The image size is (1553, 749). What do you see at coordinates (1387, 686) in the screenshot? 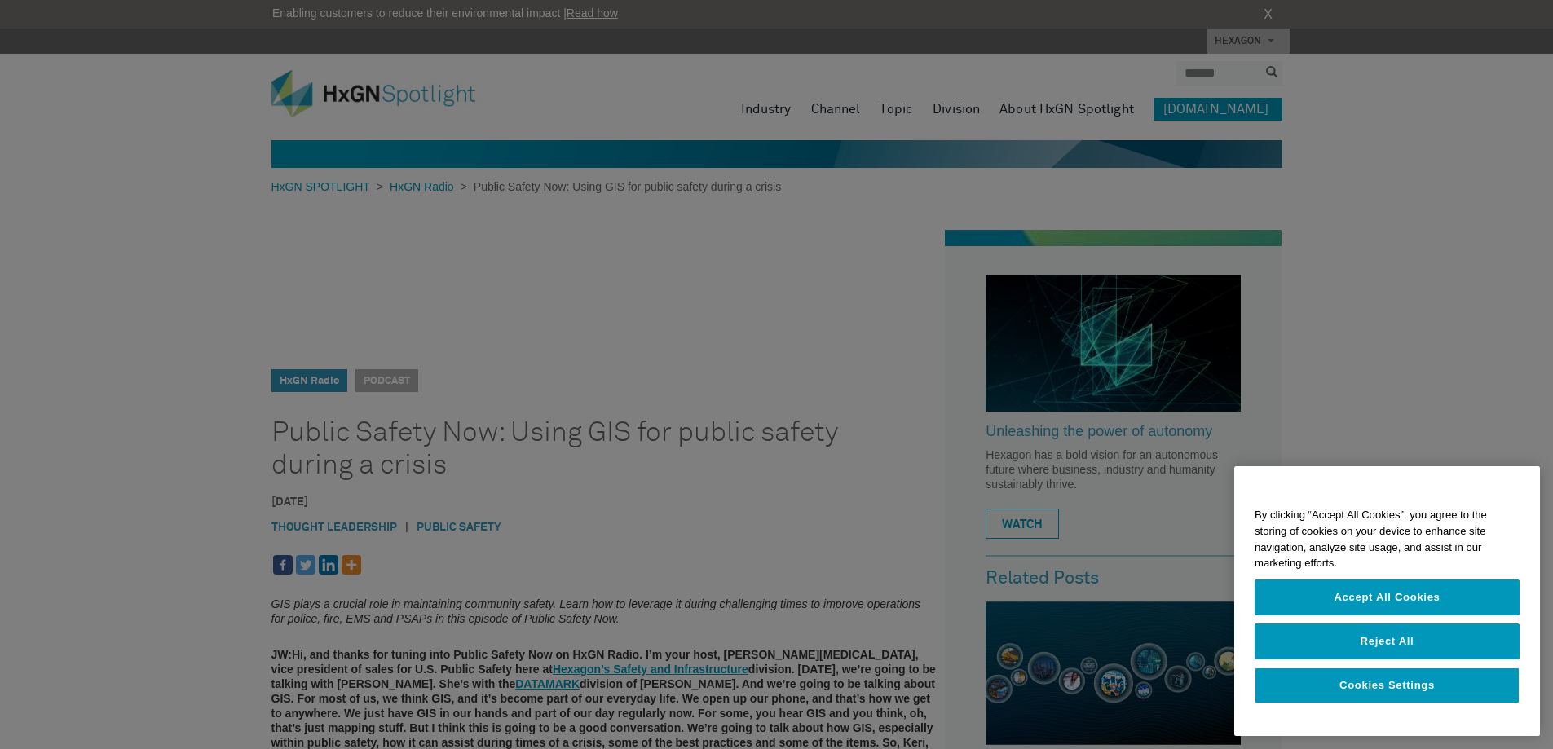
I see `button: Cookies Settings` at bounding box center [1387, 686].